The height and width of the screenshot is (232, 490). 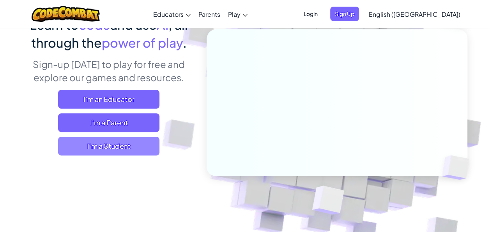 I want to click on button: I'm a Student, so click(x=109, y=146).